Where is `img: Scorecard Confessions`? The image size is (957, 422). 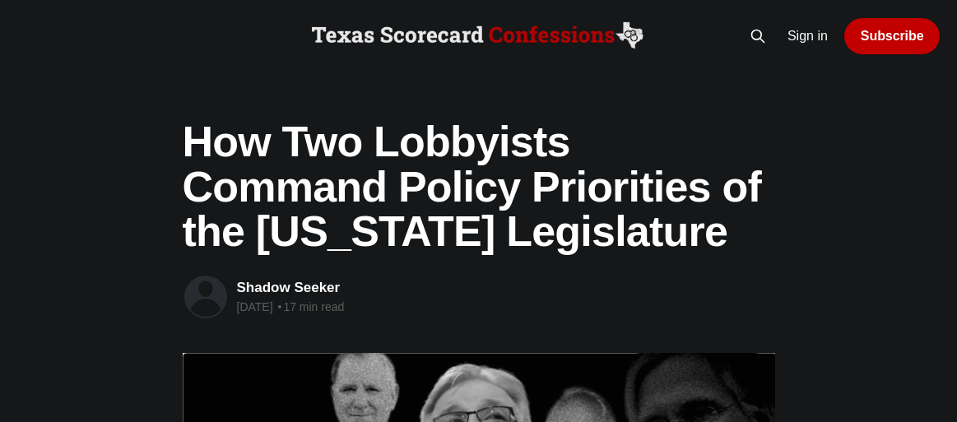
img: Scorecard Confessions is located at coordinates (478, 36).